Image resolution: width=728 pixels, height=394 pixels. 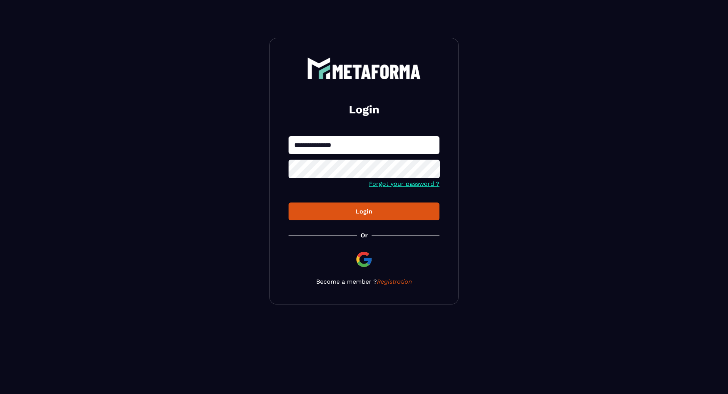 What do you see at coordinates (364, 110) in the screenshot?
I see `h2: Login` at bounding box center [364, 110].